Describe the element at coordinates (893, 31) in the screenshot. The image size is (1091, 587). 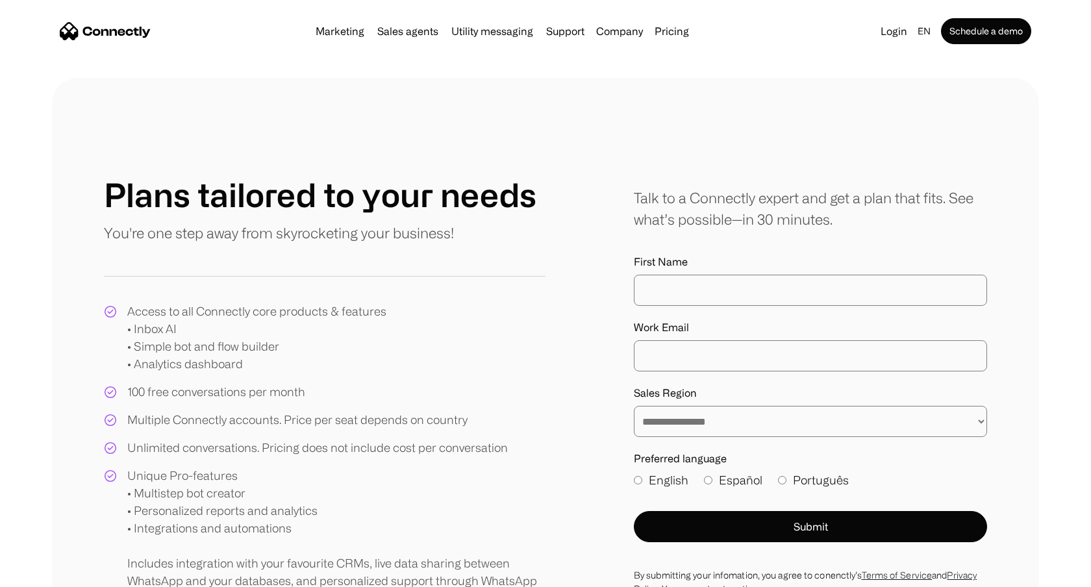
I see `a: Login` at that location.